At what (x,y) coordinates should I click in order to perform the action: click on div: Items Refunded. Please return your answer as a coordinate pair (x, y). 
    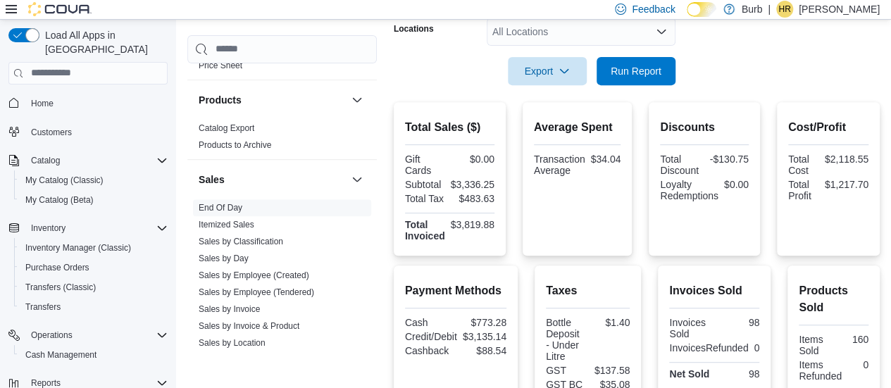
    Looking at the image, I should click on (820, 370).